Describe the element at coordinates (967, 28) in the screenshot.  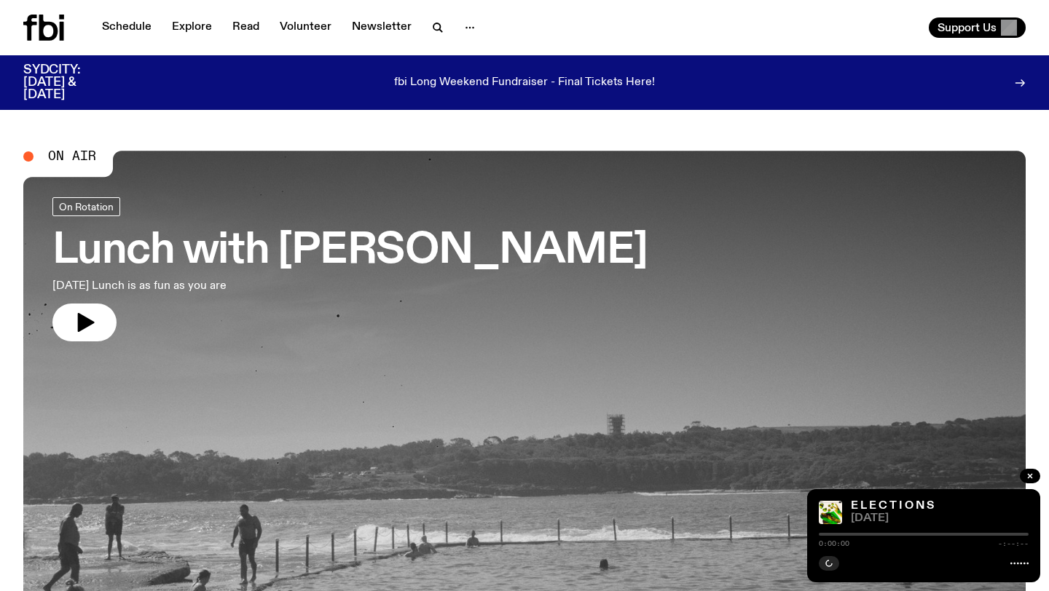
I see `span: Support Us` at that location.